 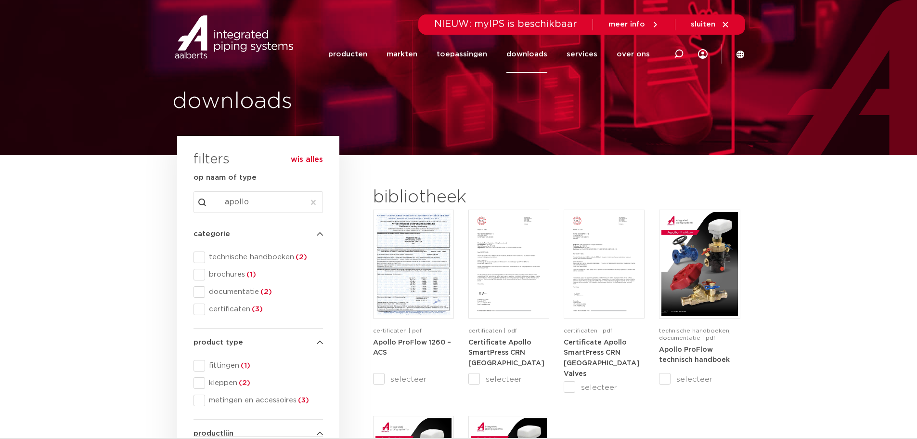 I want to click on span: brochures, so click(x=264, y=274).